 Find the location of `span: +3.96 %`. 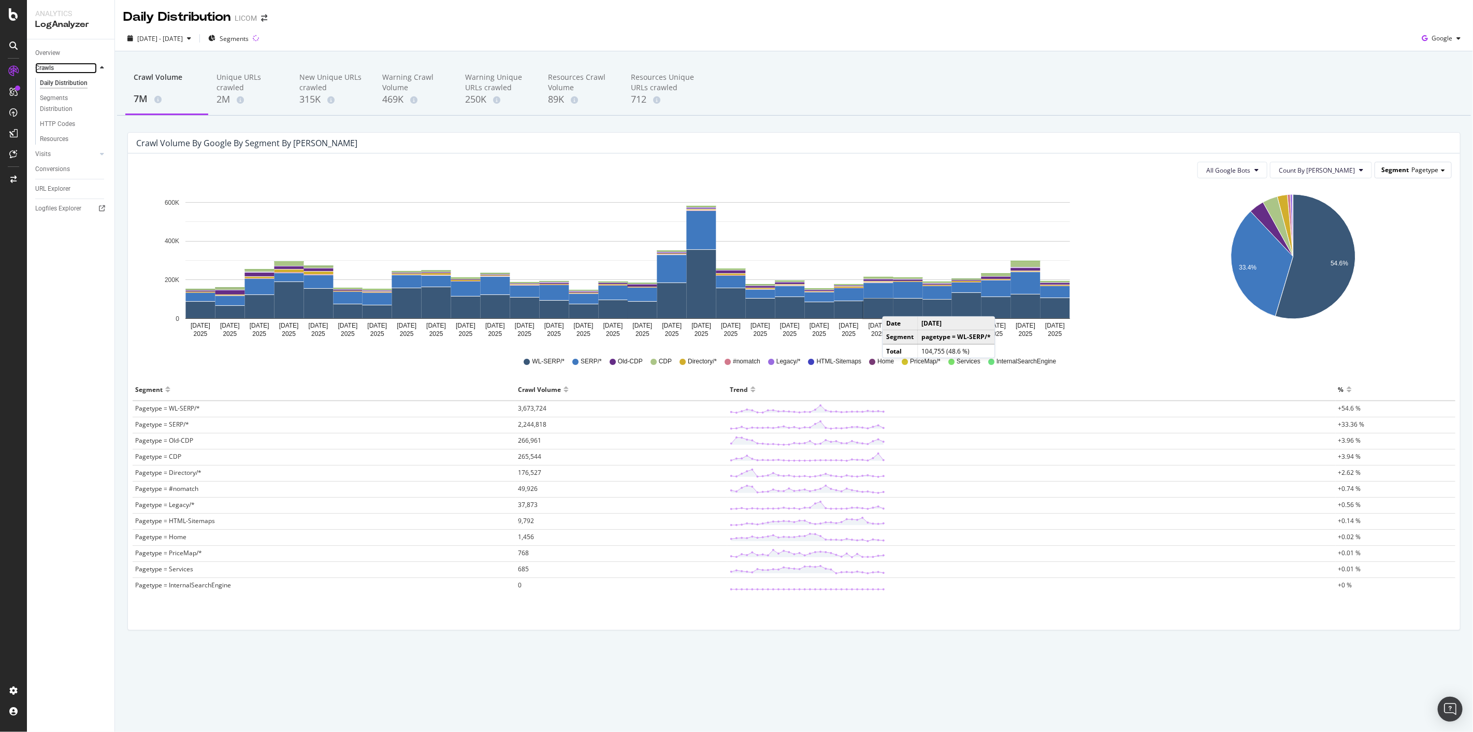

span: +3.96 % is located at coordinates (1350, 440).